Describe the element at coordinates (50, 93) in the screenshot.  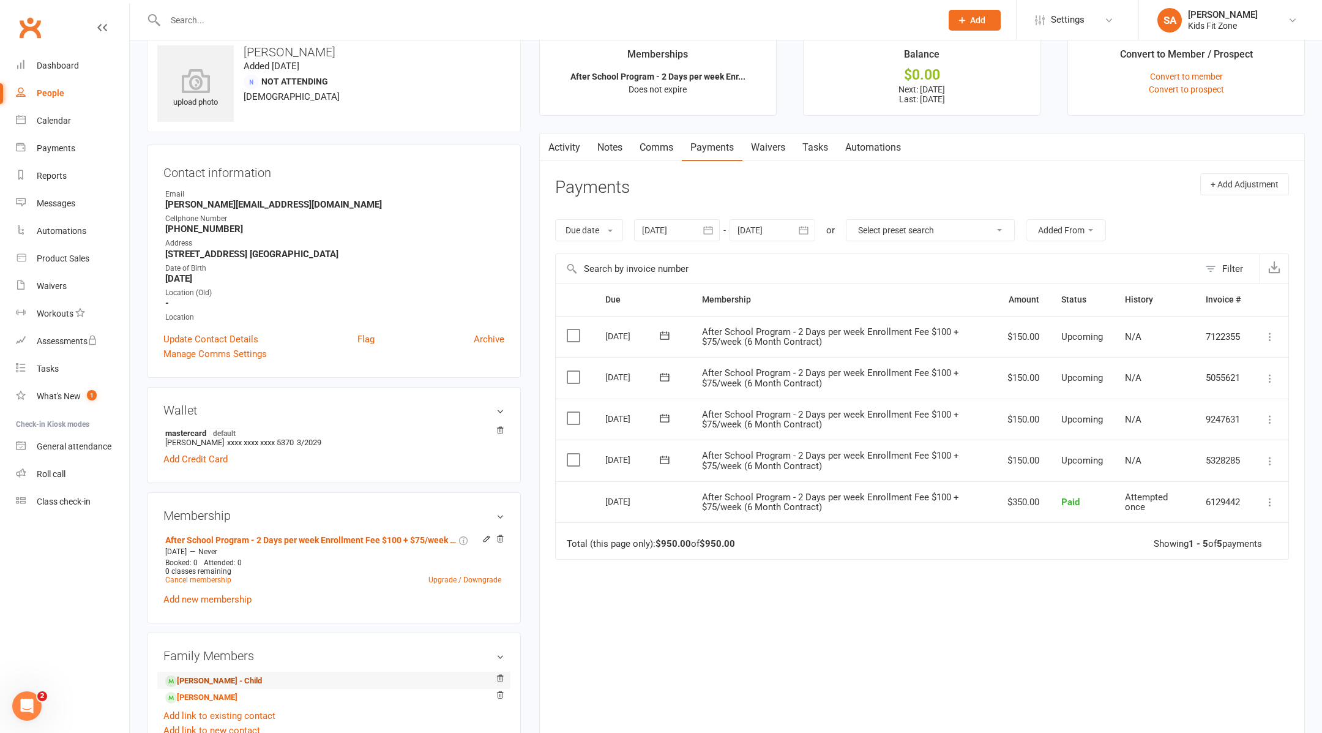
I see `div: People` at that location.